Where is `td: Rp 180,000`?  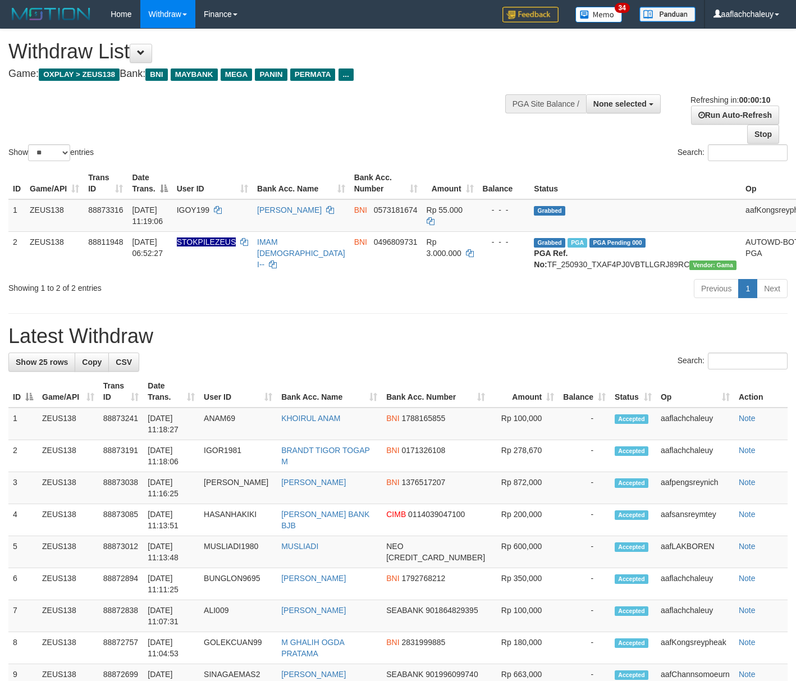 td: Rp 180,000 is located at coordinates (524, 648).